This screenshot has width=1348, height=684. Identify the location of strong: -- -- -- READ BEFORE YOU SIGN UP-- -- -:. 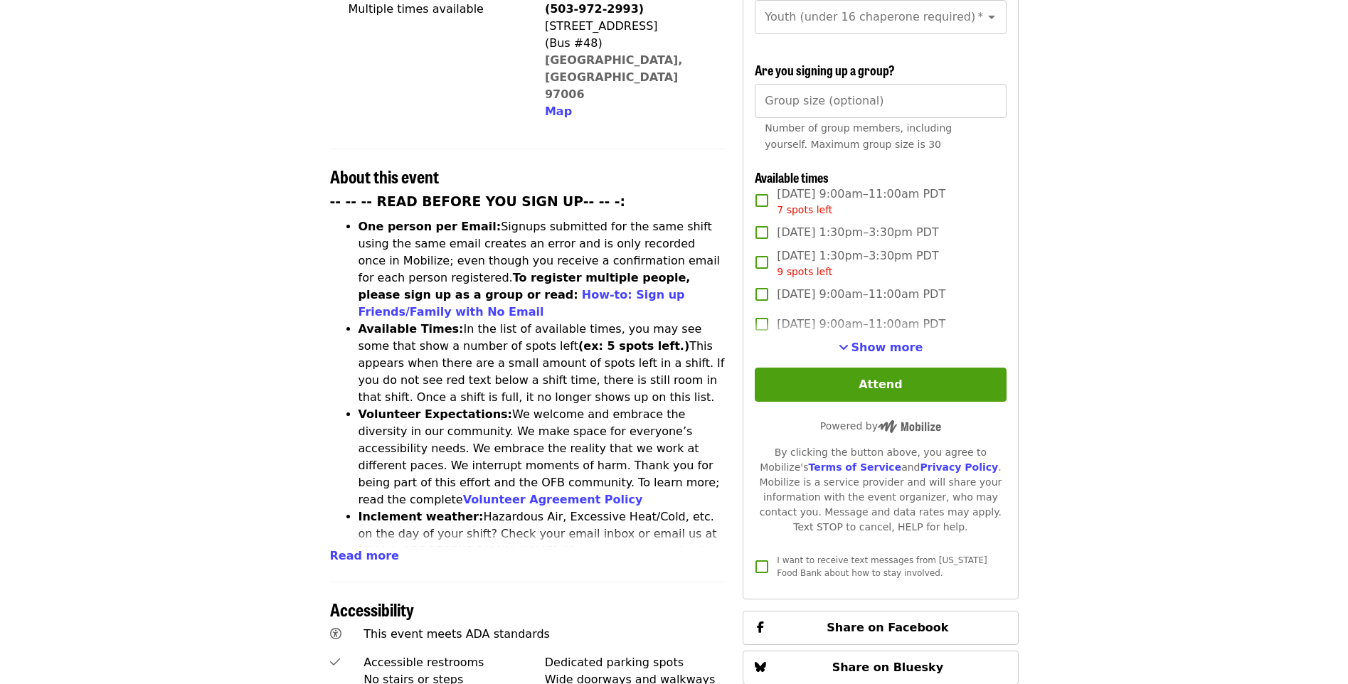
(478, 201).